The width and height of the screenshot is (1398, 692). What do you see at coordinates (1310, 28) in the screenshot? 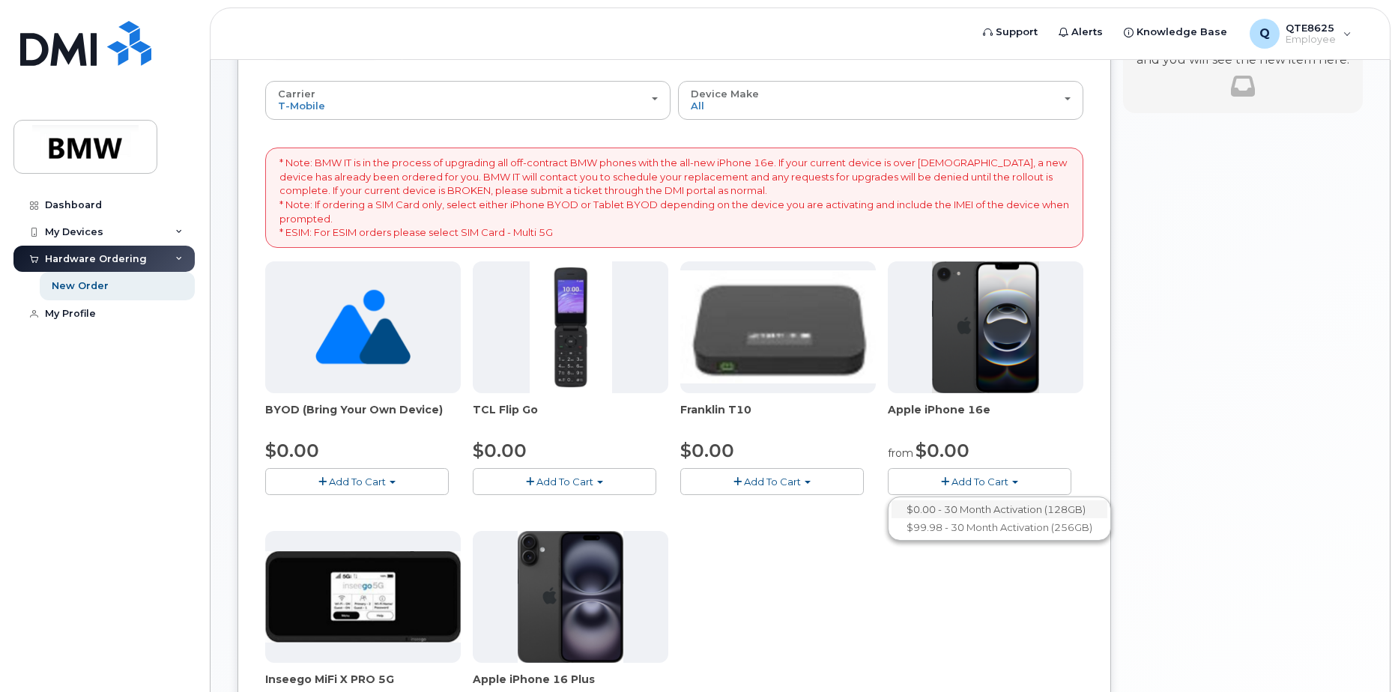
I see `span: QTE8625` at bounding box center [1310, 28].